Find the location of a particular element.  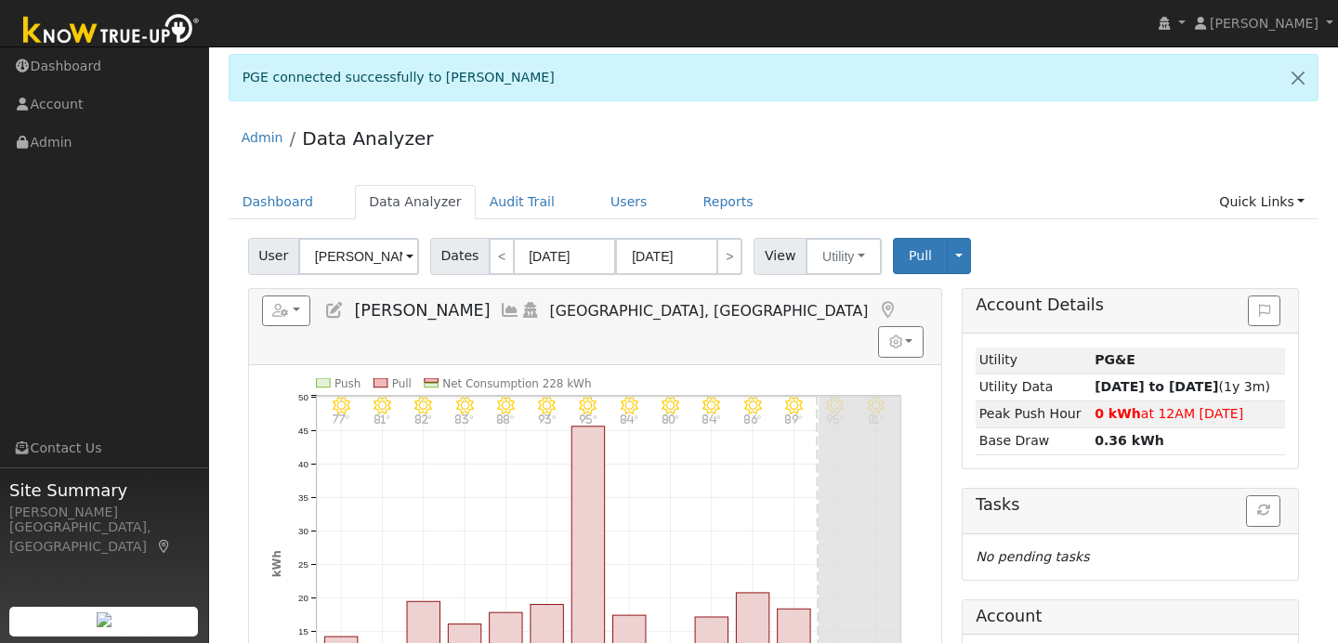

h5: Account Details is located at coordinates (1129, 305).